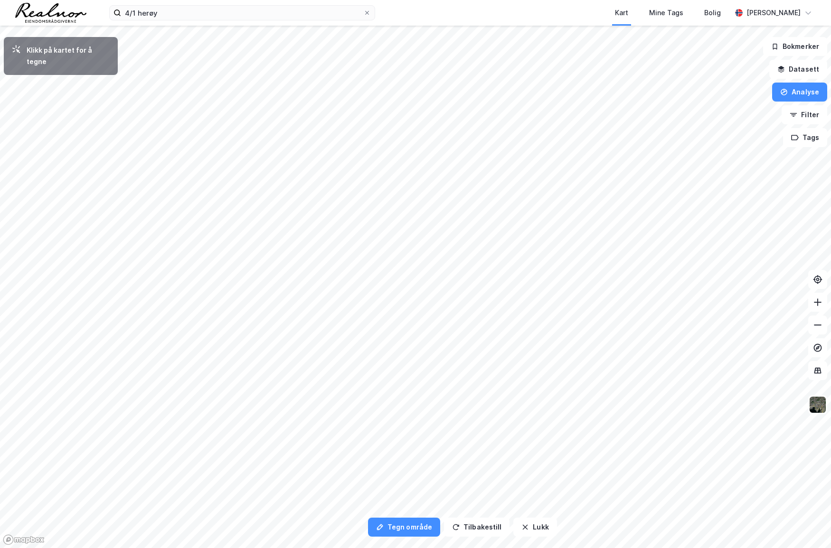 This screenshot has height=548, width=831. Describe the element at coordinates (804, 115) in the screenshot. I see `button: Filter` at that location.